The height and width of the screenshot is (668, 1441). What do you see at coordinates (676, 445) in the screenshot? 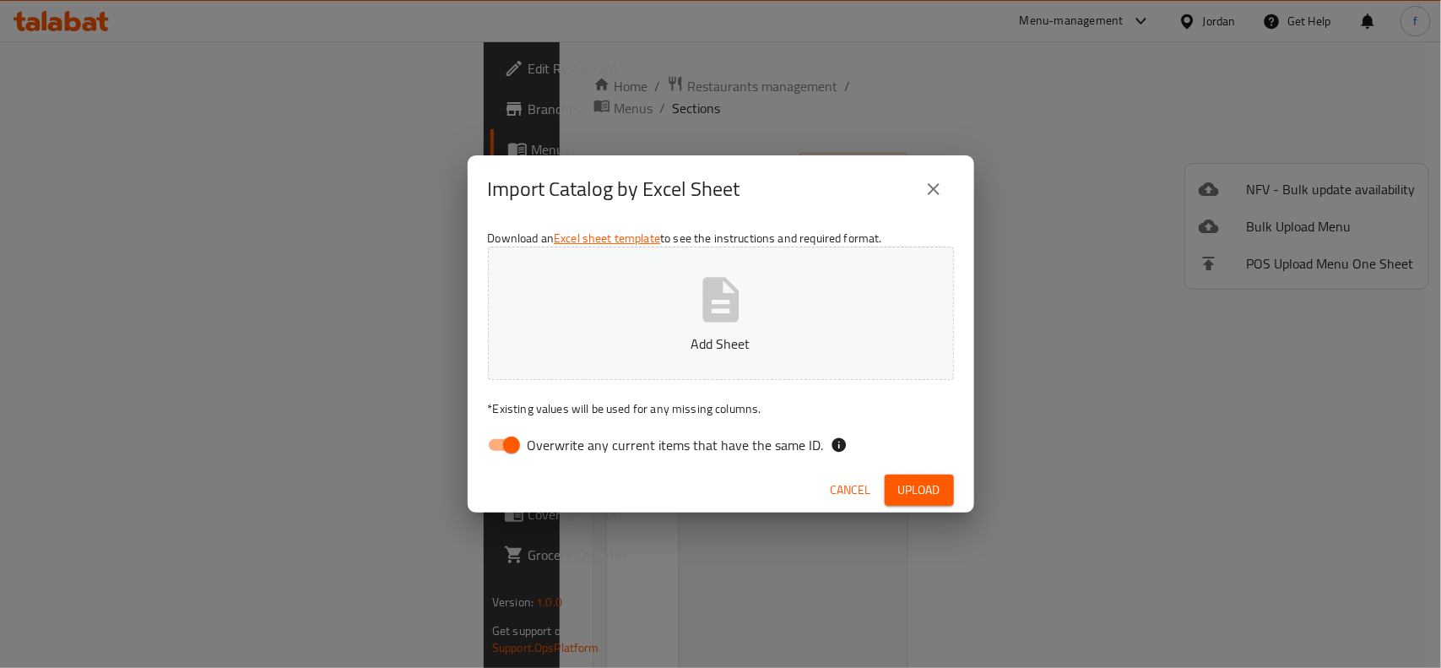
I see `span: Overwrite any current items that have the same ID.` at bounding box center [676, 445].